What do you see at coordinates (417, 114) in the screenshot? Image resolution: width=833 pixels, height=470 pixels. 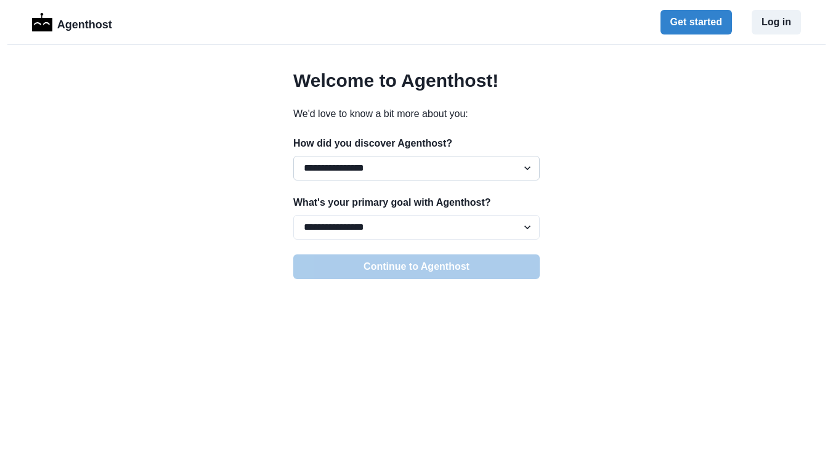 I see `p: We'd love to know a bit more about you:` at bounding box center [417, 114].